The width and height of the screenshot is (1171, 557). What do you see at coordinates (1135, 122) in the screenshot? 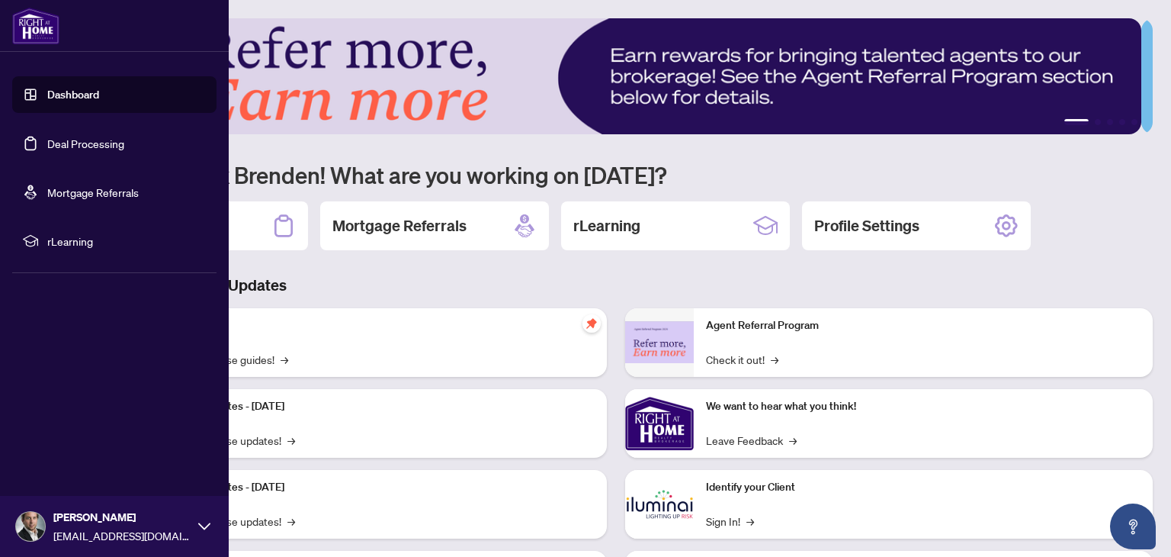
I see `button: 5` at bounding box center [1135, 122].